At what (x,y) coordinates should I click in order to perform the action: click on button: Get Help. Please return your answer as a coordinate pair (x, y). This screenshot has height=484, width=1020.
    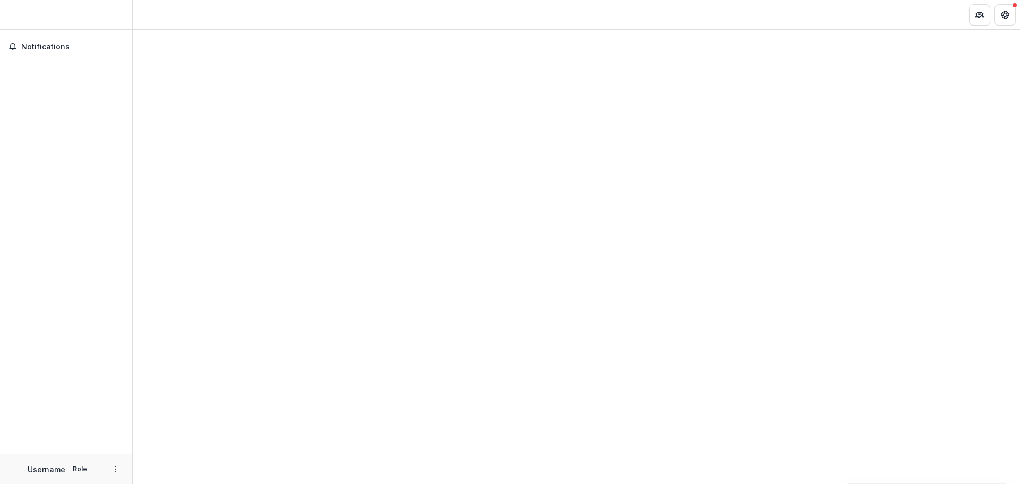
    Looking at the image, I should click on (1006, 15).